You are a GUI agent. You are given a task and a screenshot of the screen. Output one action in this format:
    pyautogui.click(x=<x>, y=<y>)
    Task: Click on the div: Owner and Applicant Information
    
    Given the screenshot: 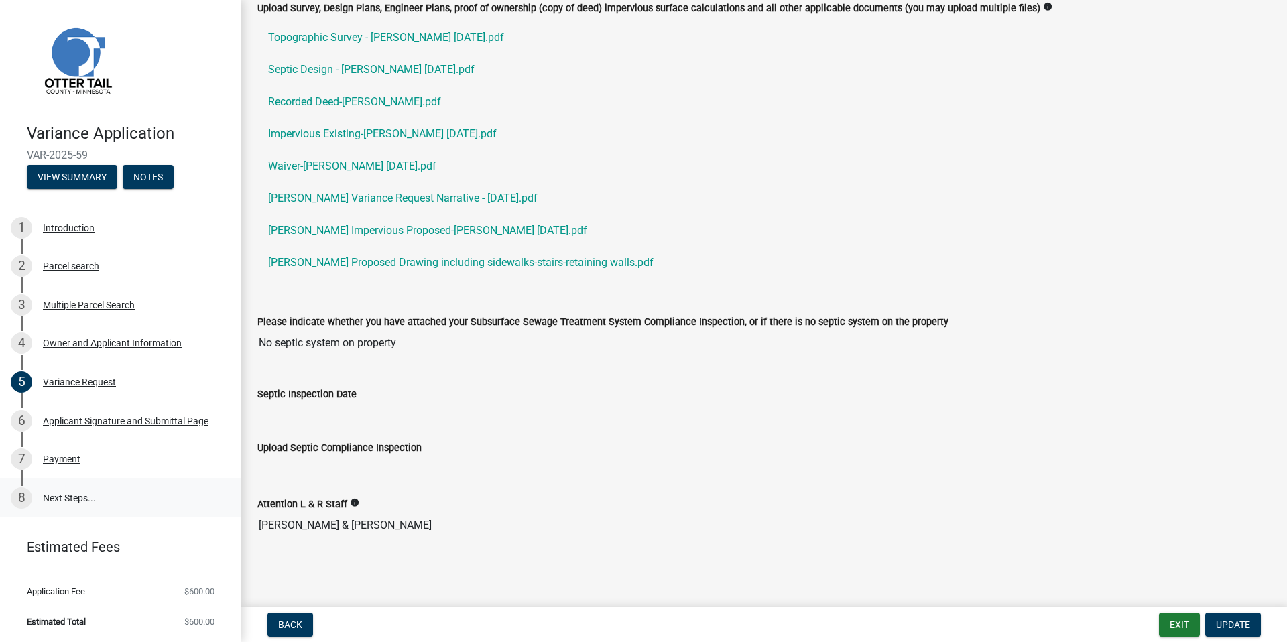 What is the action you would take?
    pyautogui.click(x=112, y=343)
    